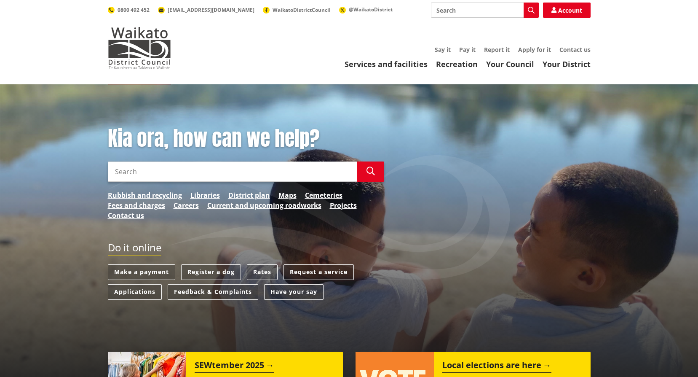 Image resolution: width=698 pixels, height=377 pixels. What do you see at coordinates (497, 49) in the screenshot?
I see `a: Report it` at bounding box center [497, 49].